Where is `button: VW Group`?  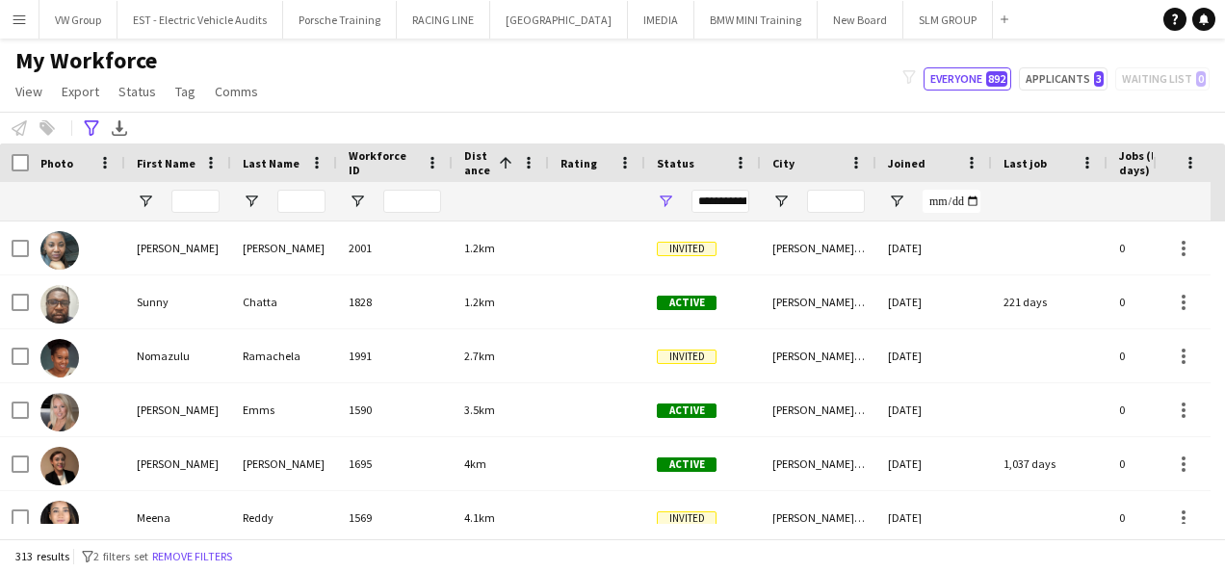 button: VW Group is located at coordinates (78, 19).